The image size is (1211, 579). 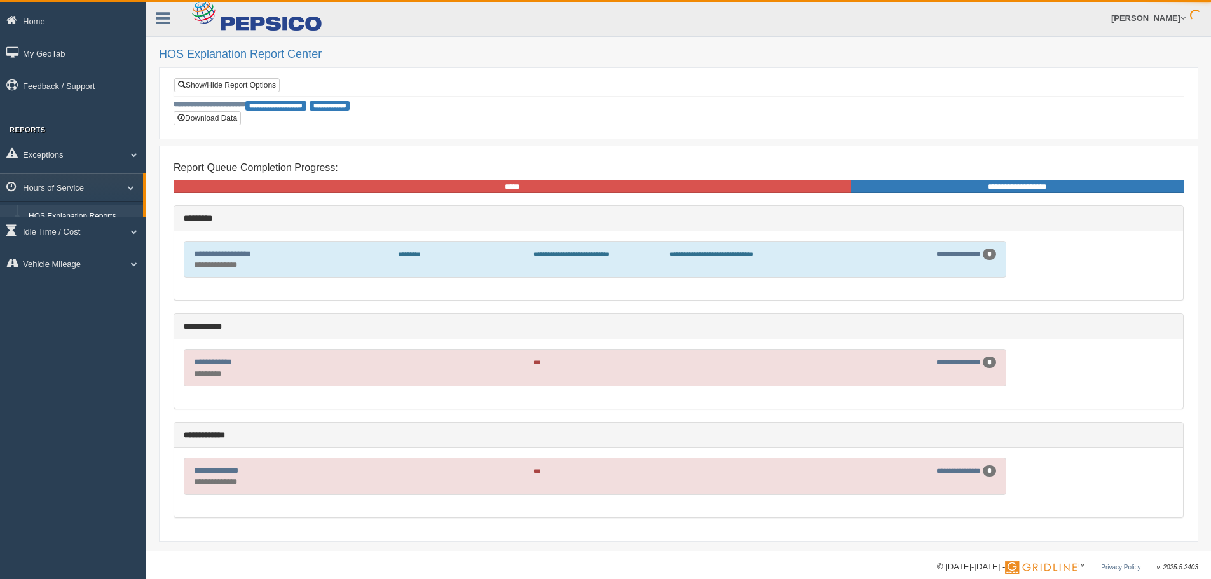 I want to click on button: Download Data, so click(x=207, y=118).